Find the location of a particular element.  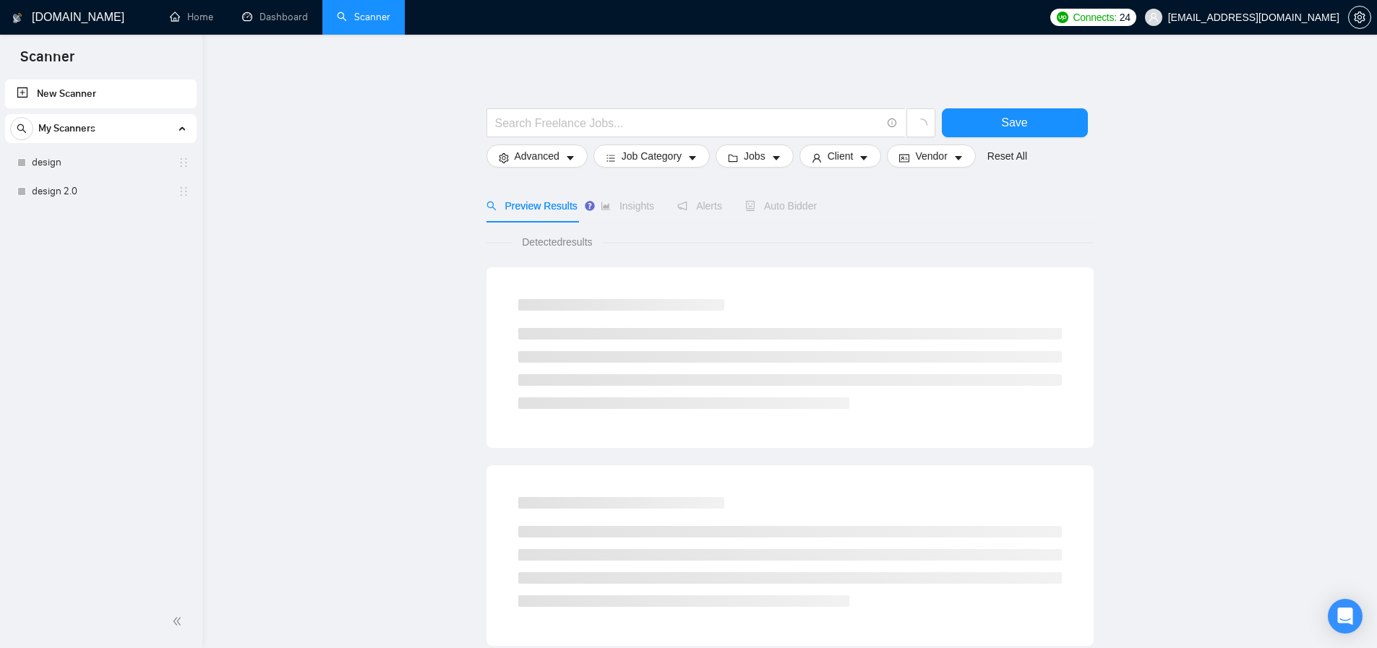

a: dashboardDashboard is located at coordinates (275, 17).